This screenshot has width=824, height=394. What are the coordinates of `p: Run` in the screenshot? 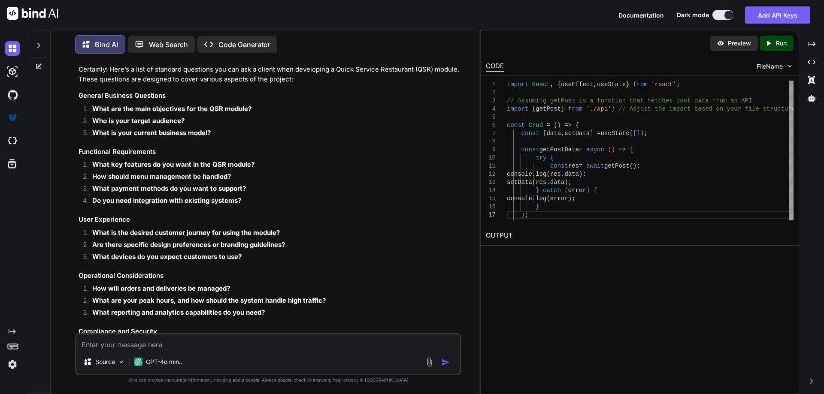 It's located at (781, 43).